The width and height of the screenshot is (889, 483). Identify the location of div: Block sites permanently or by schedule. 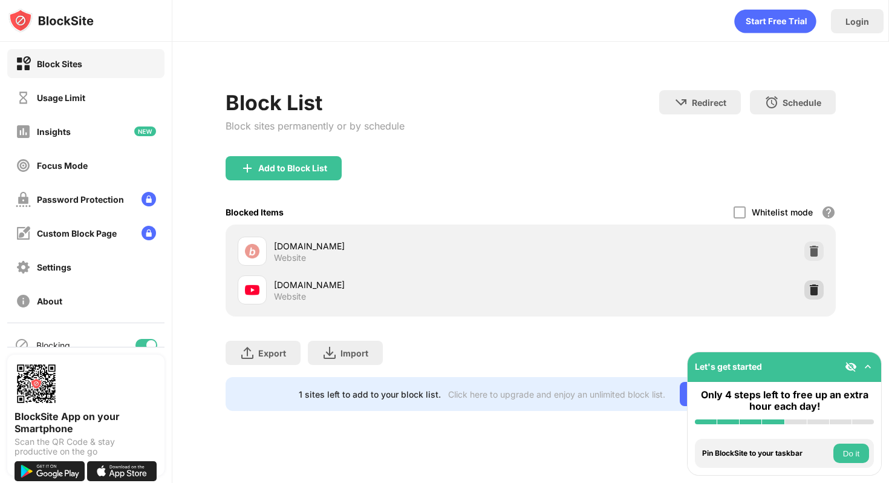
(315, 126).